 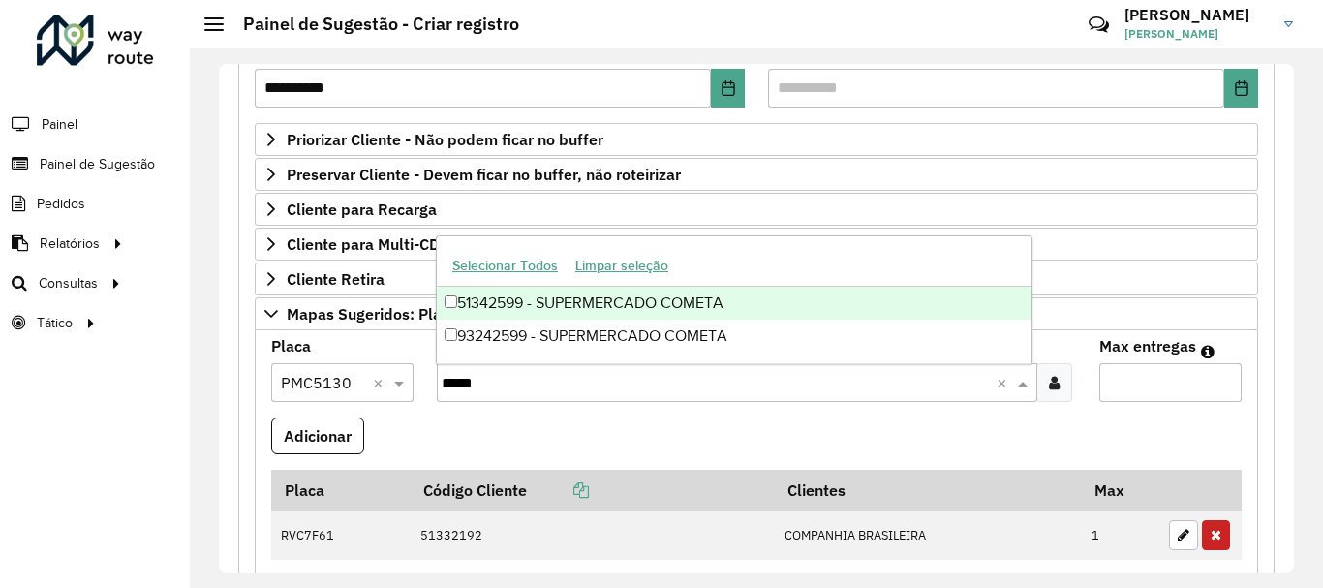 I want to click on a: Copiar, so click(x=558, y=490).